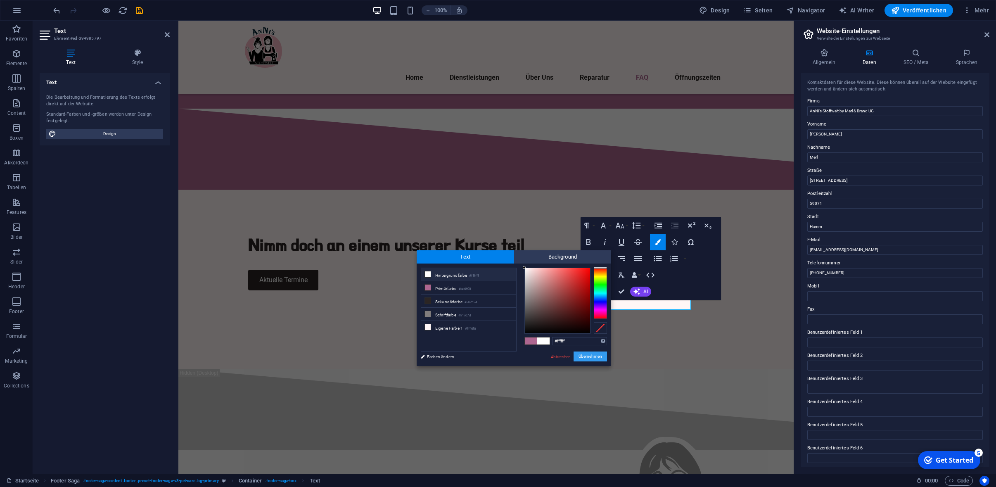  What do you see at coordinates (544, 341) in the screenshot?
I see `span: #ffffff` at bounding box center [544, 341].